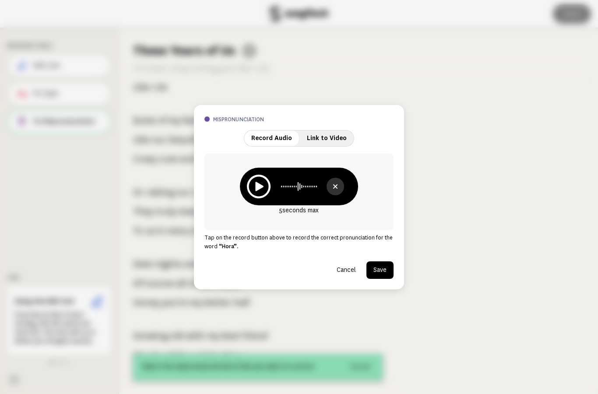  What do you see at coordinates (327, 138) in the screenshot?
I see `span: Link to Video` at bounding box center [327, 138].